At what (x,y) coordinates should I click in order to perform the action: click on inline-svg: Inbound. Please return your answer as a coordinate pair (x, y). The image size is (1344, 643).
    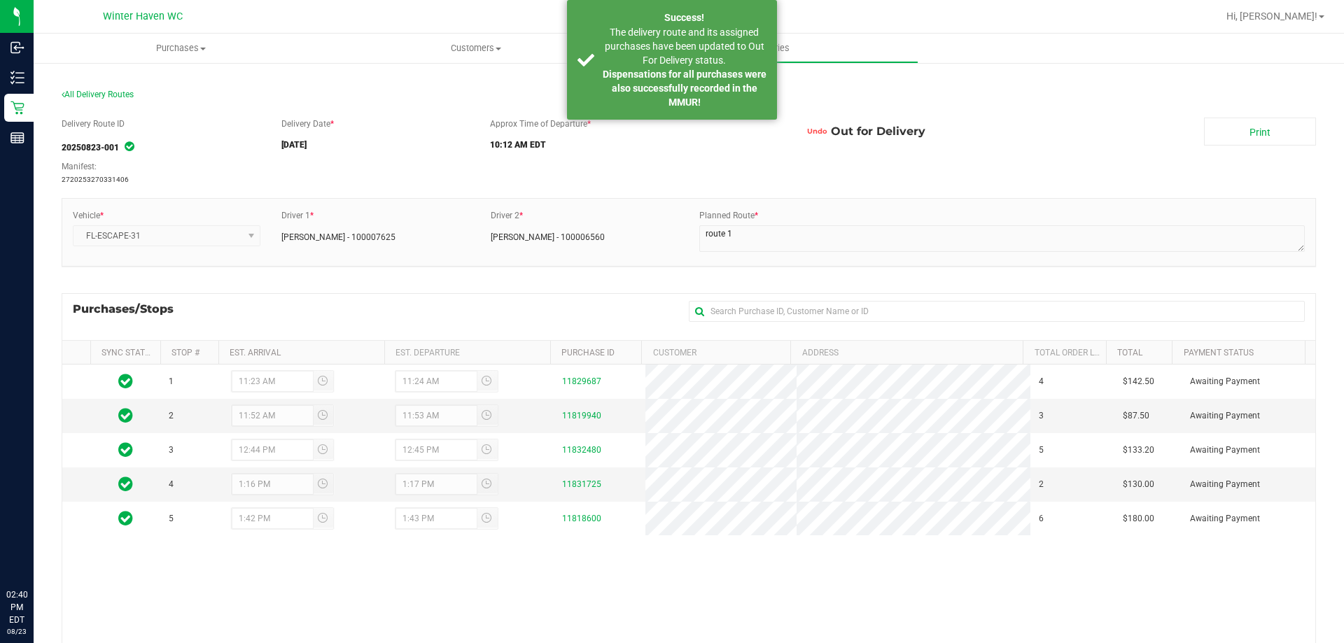
    Looking at the image, I should click on (18, 48).